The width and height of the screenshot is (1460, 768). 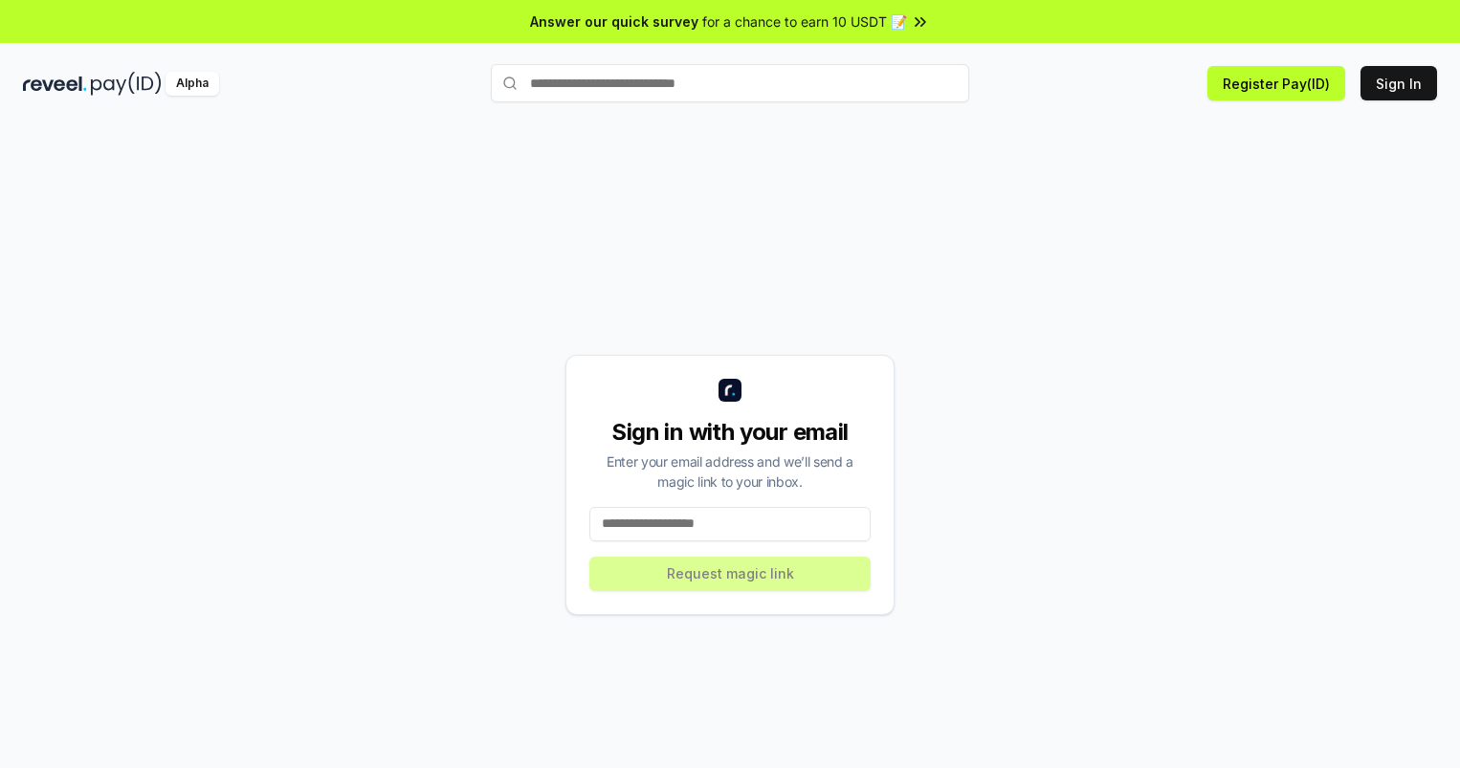 What do you see at coordinates (1277, 83) in the screenshot?
I see `button: Register Pay(ID)` at bounding box center [1277, 83].